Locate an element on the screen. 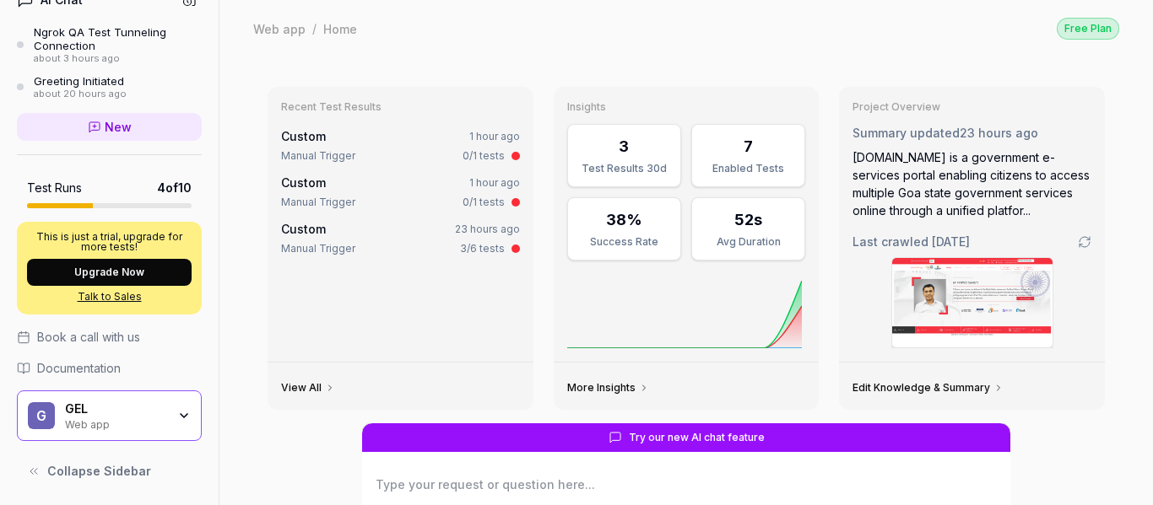  button: Upgrade Now is located at coordinates (109, 273).